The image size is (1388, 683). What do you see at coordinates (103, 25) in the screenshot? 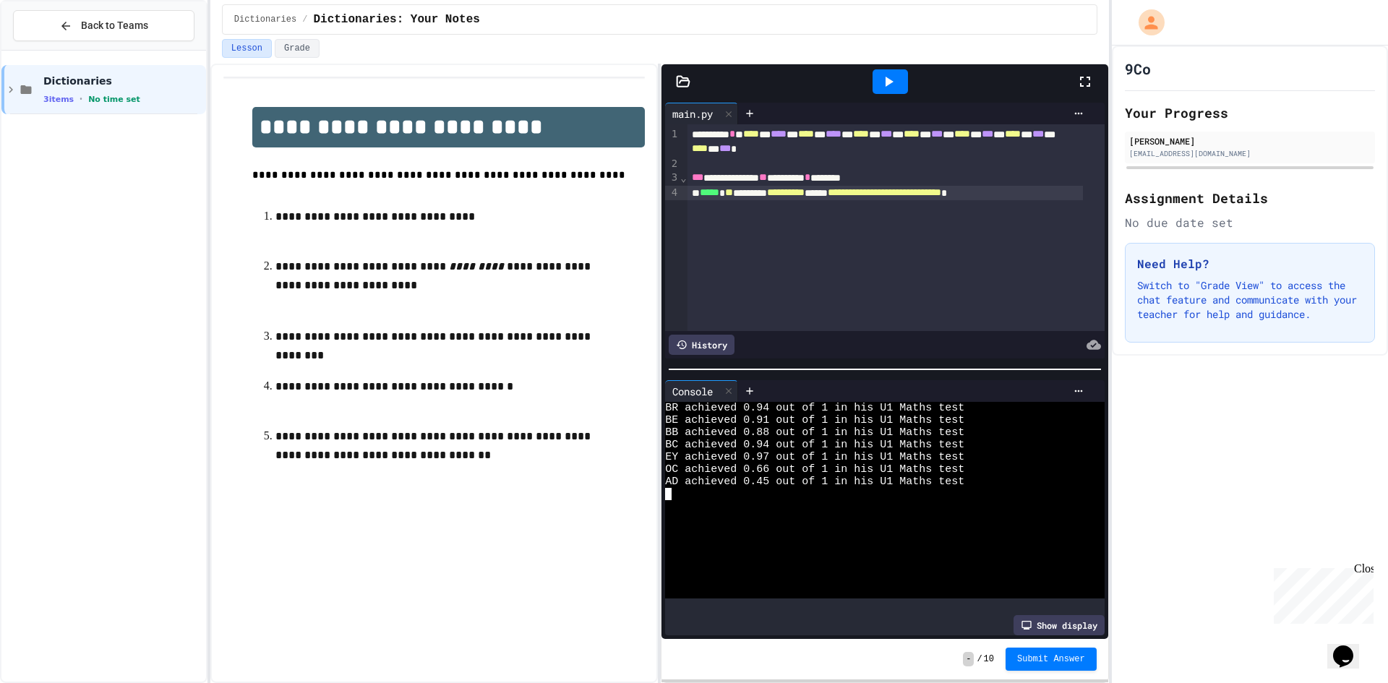
I see `button: Back to Teams` at bounding box center [103, 25].